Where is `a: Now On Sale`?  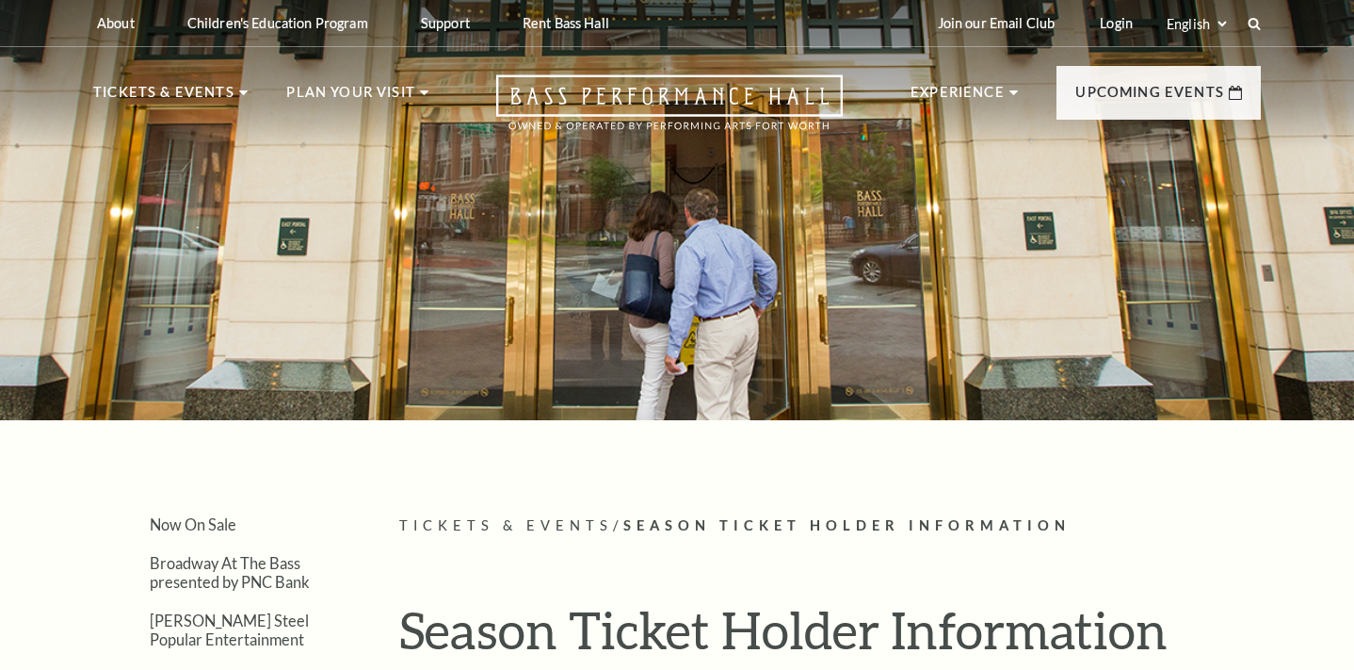
a: Now On Sale is located at coordinates (193, 524).